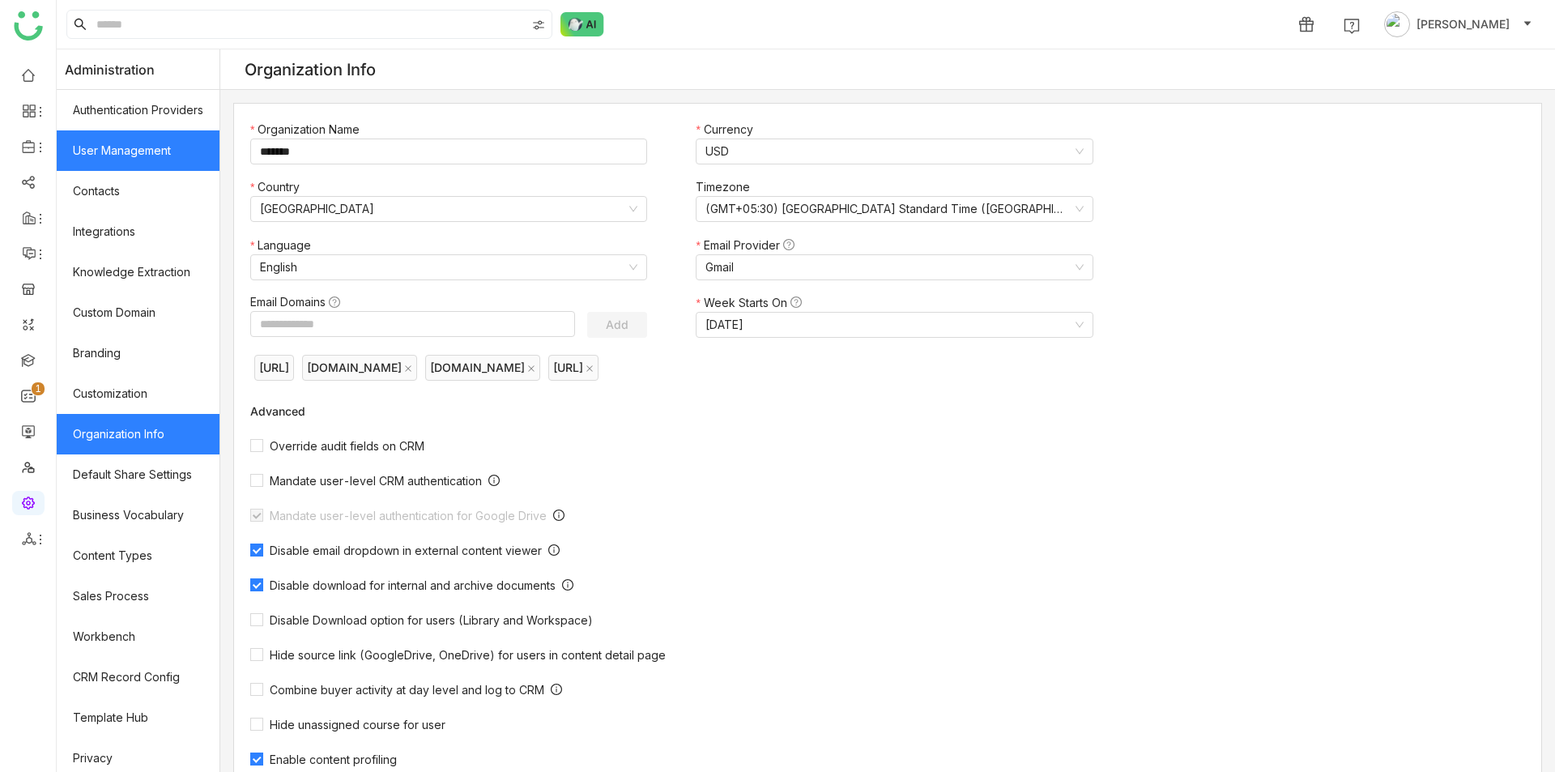 This screenshot has height=772, width=1555. What do you see at coordinates (412, 585) in the screenshot?
I see `span: Disable download for internal and archive documents` at bounding box center [412, 585].